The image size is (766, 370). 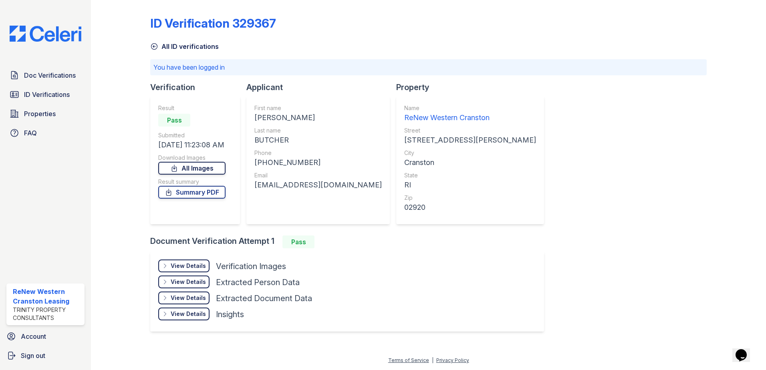 I want to click on span: Account, so click(x=33, y=336).